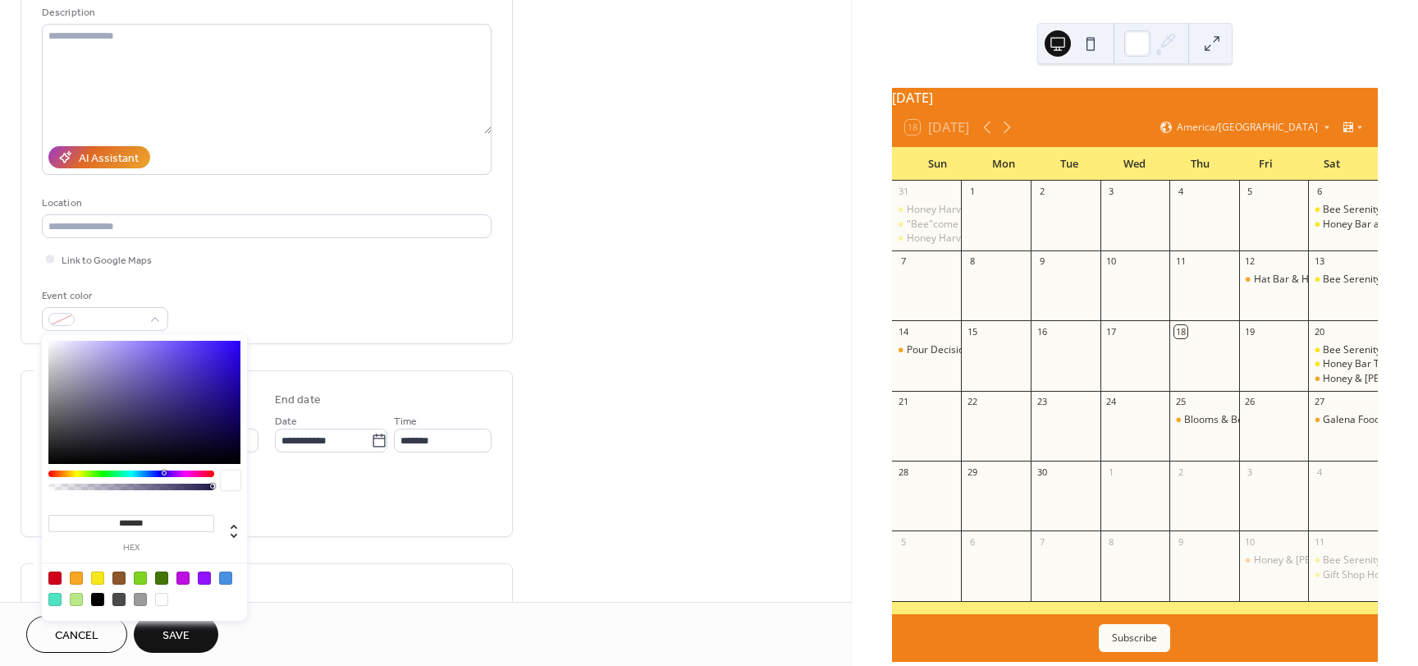  I want to click on div: 17, so click(1111, 331).